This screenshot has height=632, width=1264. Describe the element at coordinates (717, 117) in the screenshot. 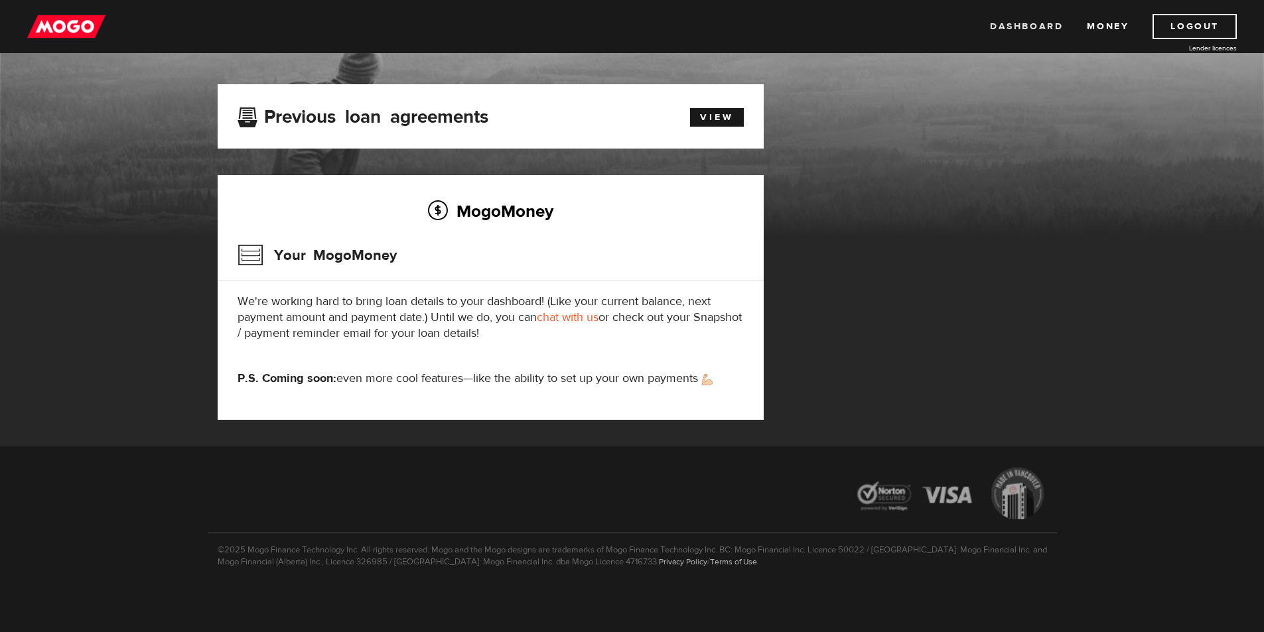

I see `a: View` at that location.